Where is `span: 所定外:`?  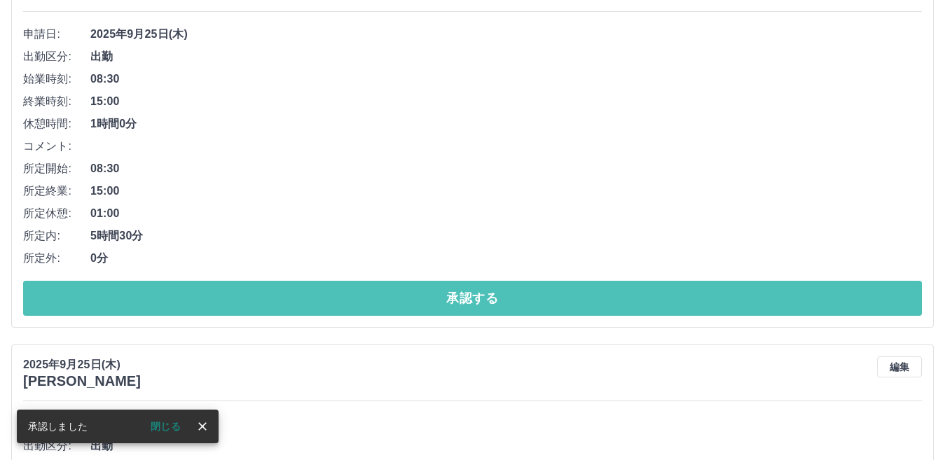 span: 所定外: is located at coordinates (57, 259).